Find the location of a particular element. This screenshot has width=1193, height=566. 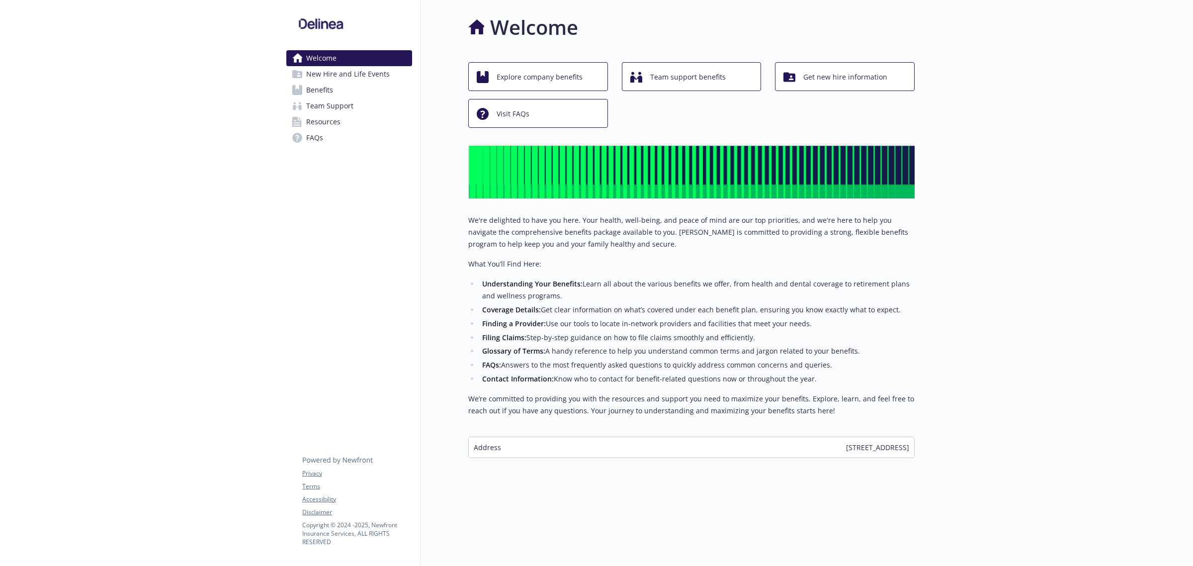

span: Get new hire information is located at coordinates (845, 77).